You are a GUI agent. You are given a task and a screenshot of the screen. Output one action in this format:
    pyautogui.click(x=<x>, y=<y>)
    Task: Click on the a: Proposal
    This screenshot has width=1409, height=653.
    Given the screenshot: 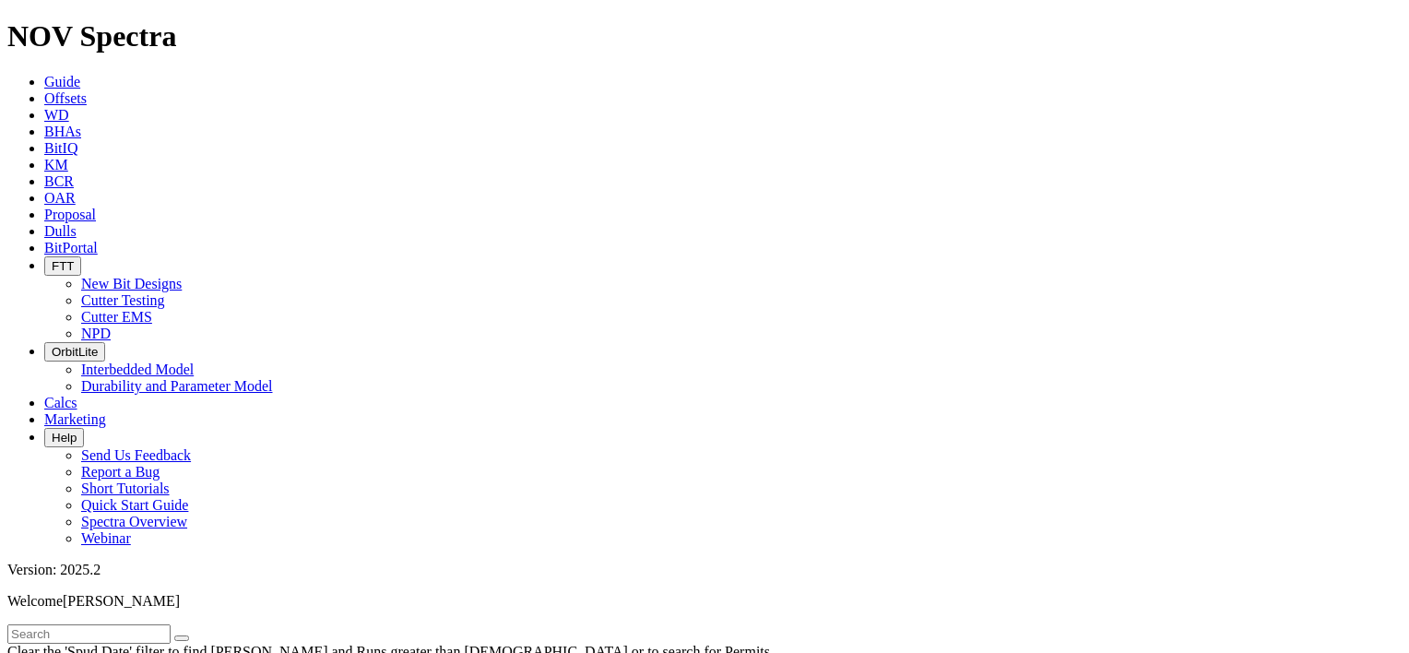 What is the action you would take?
    pyautogui.click(x=70, y=214)
    